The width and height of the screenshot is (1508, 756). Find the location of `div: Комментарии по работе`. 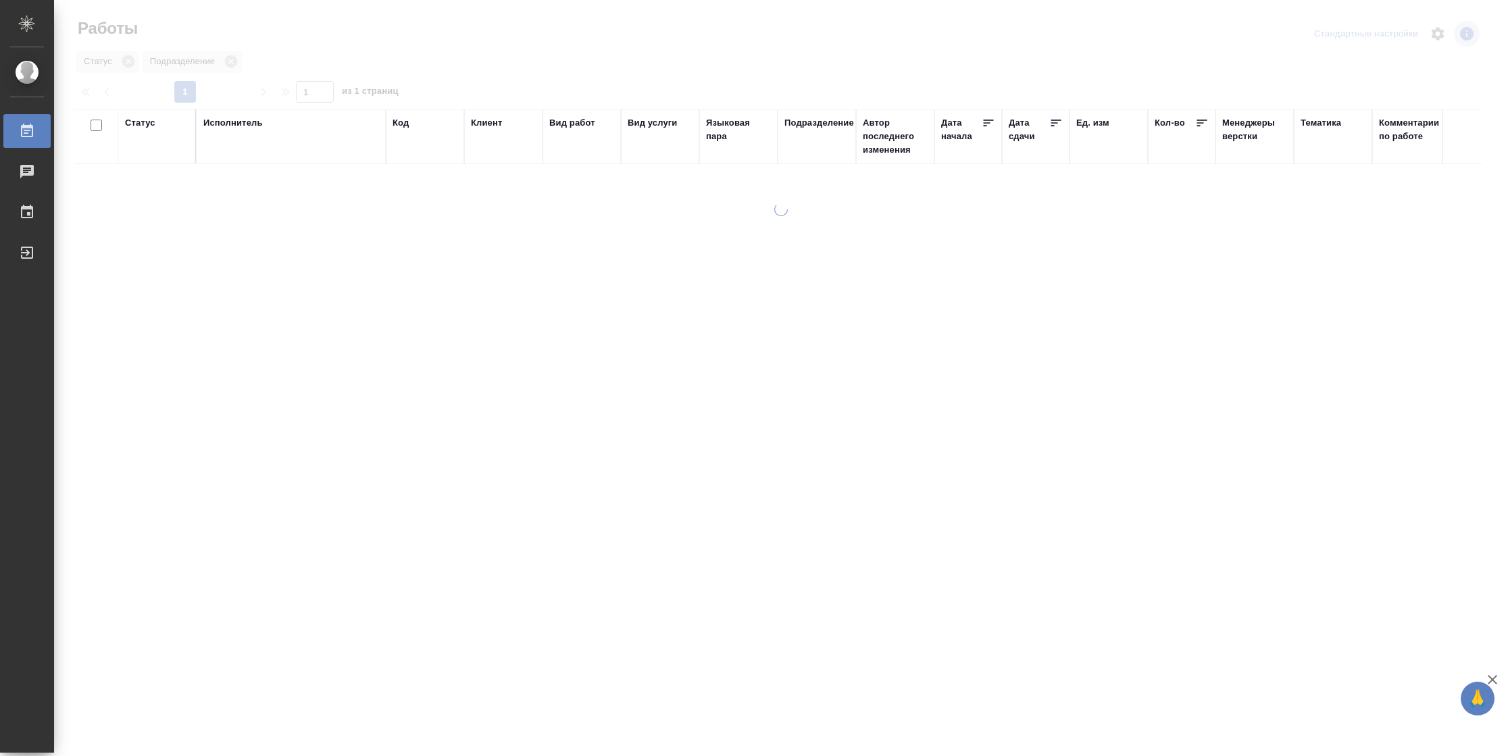

div: Комментарии по работе is located at coordinates (1412, 130).